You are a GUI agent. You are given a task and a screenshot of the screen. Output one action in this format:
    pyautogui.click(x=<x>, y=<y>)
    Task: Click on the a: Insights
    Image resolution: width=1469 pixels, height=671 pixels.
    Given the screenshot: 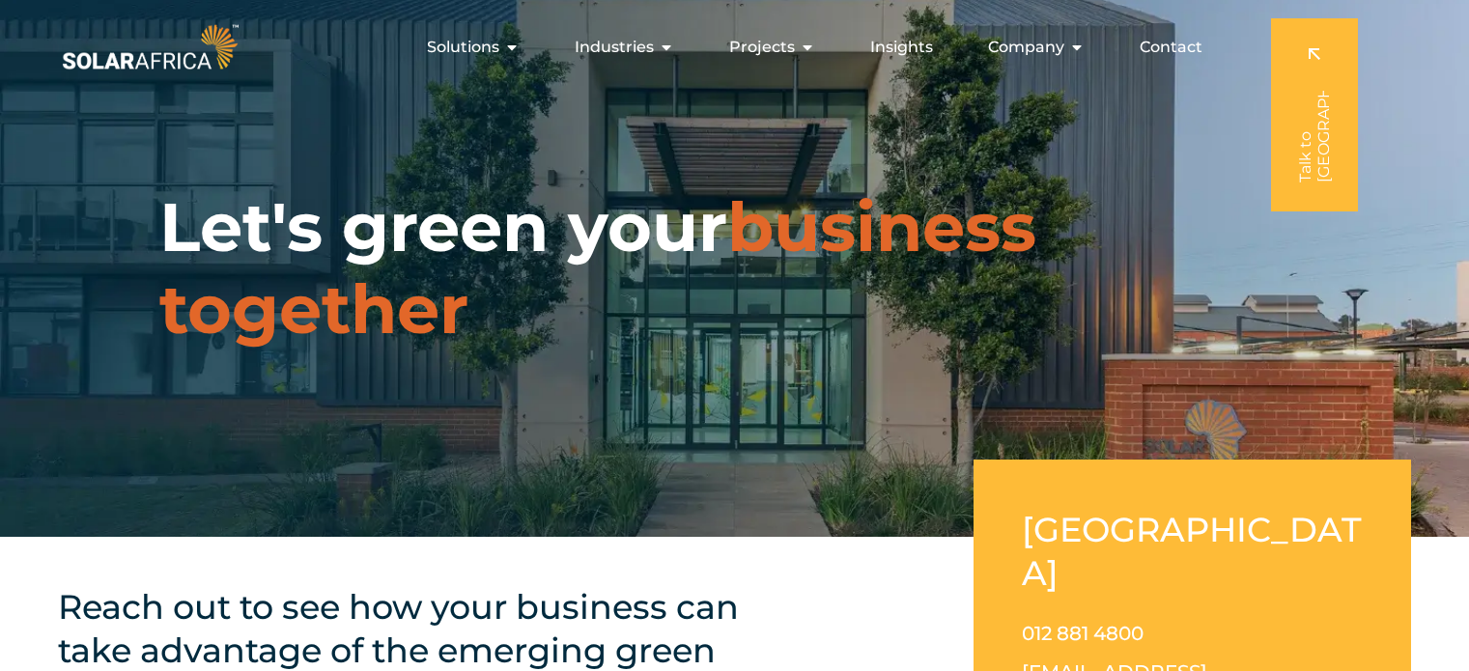 What is the action you would take?
    pyautogui.click(x=901, y=47)
    